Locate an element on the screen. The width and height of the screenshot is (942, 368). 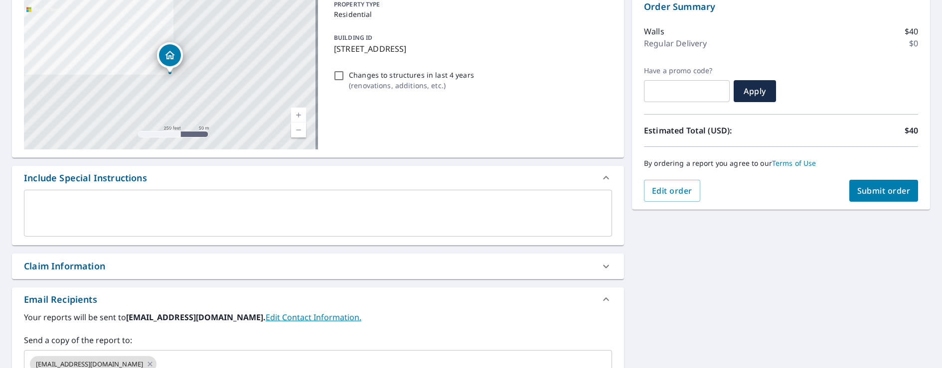
label: Send a copy of the report to: is located at coordinates (318, 340).